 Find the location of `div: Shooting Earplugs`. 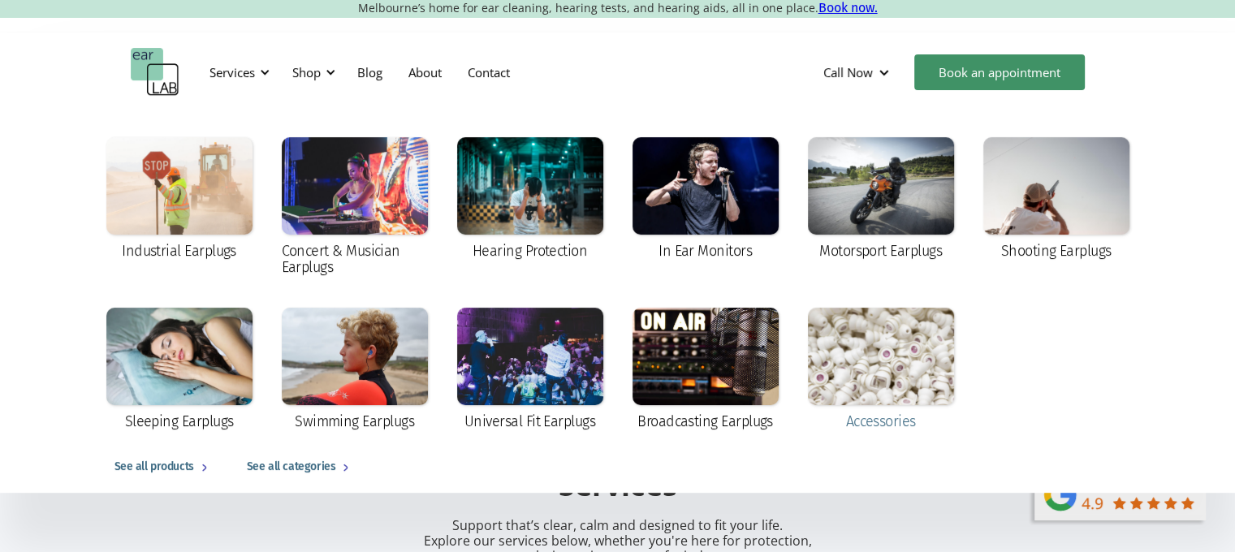

div: Shooting Earplugs is located at coordinates (1057, 251).